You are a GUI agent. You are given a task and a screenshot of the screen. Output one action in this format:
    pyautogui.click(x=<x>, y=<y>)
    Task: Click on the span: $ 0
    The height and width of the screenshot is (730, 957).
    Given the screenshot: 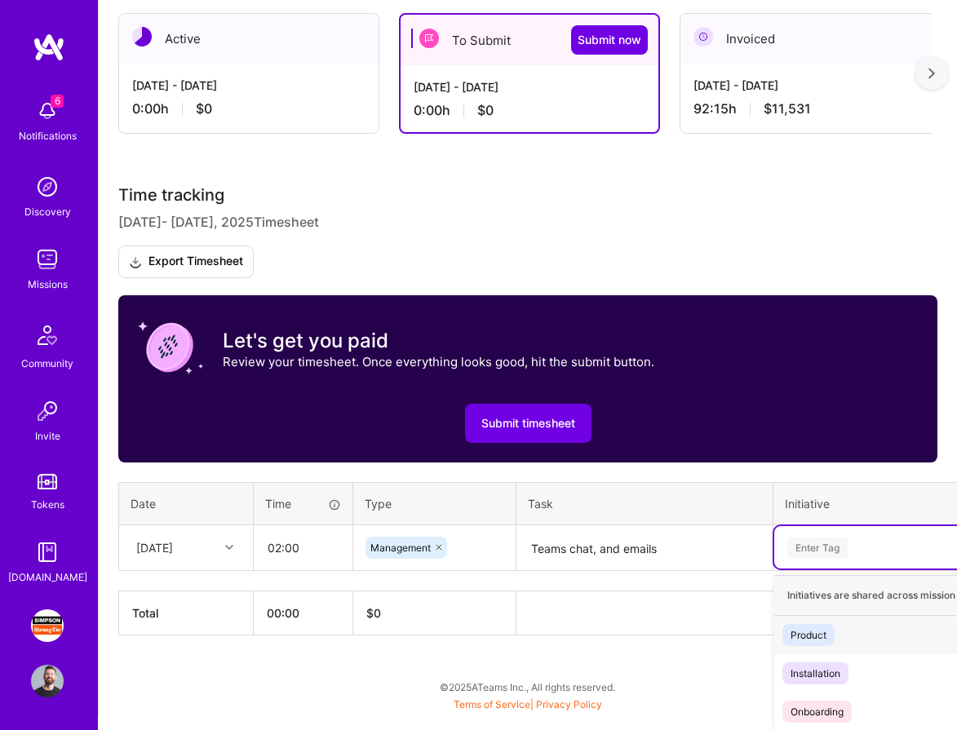 What is the action you would take?
    pyautogui.click(x=373, y=612)
    